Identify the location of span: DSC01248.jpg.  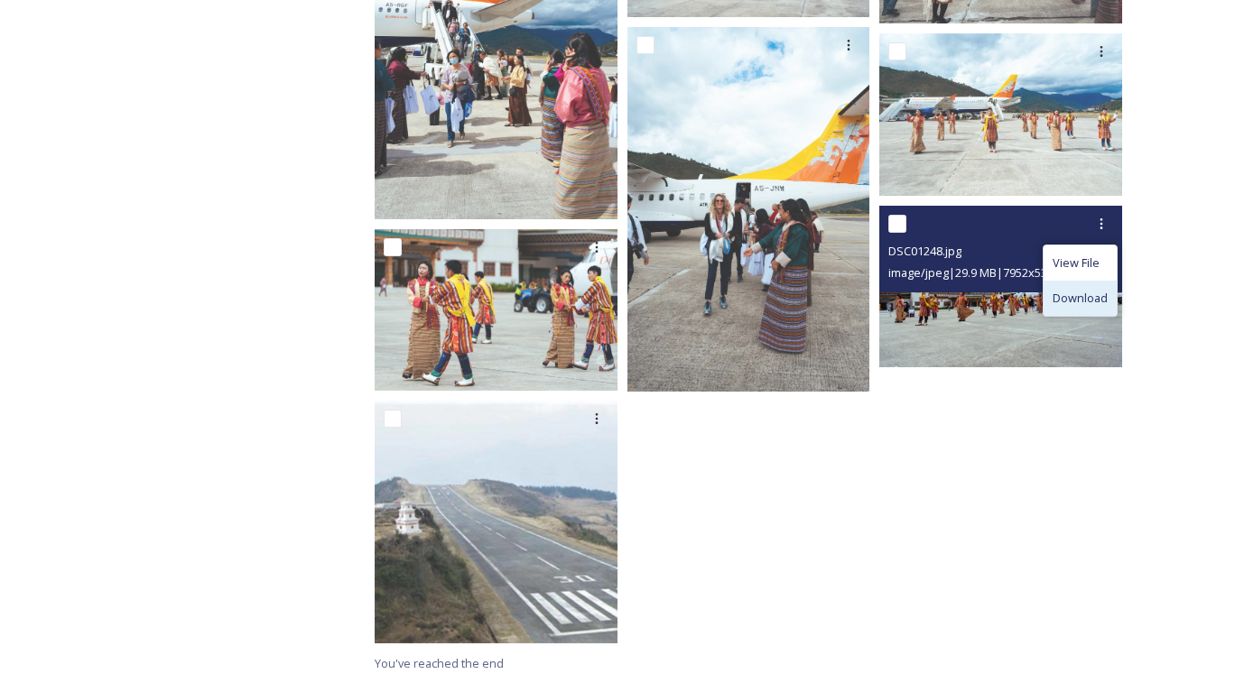
(924, 251).